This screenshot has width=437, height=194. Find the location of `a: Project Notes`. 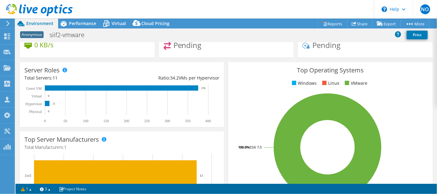

a: Project Notes is located at coordinates (72, 189).